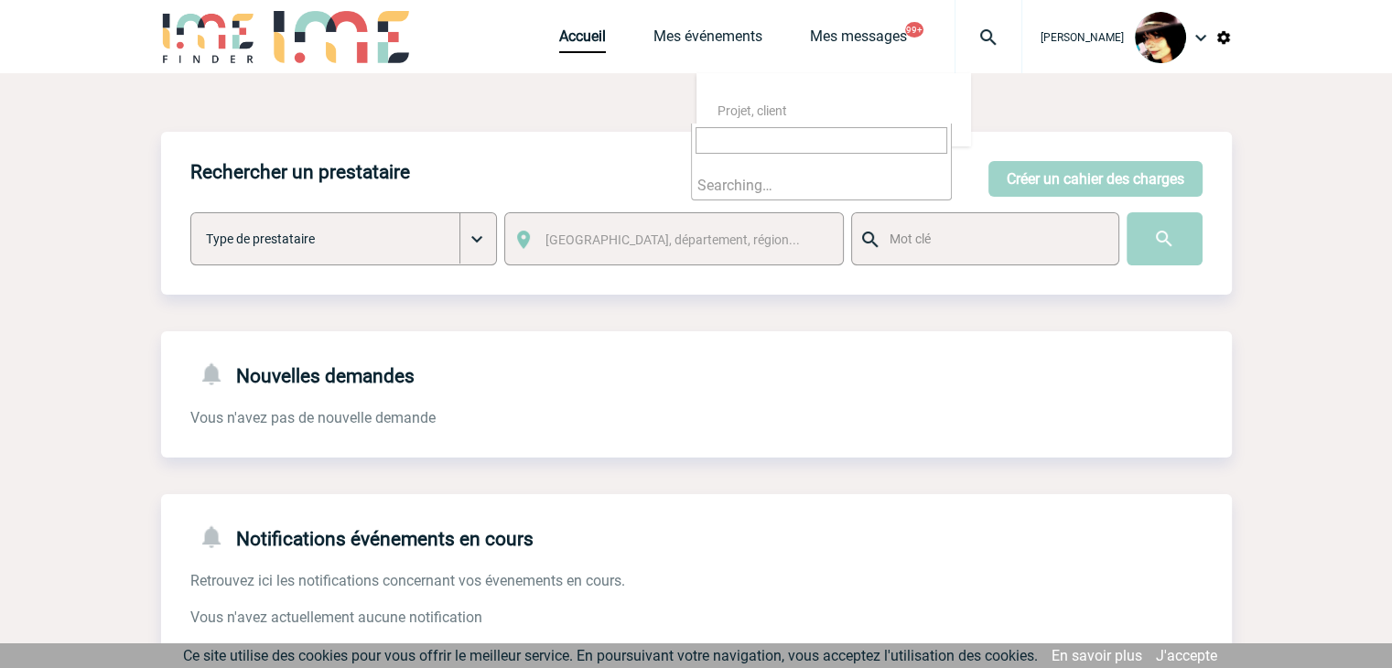 This screenshot has width=1392, height=668. I want to click on h4: Rechercher un prestataire, so click(300, 172).